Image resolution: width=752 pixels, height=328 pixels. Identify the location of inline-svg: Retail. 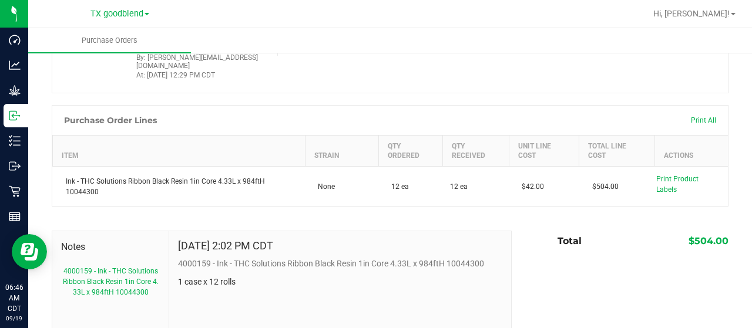
(15, 192).